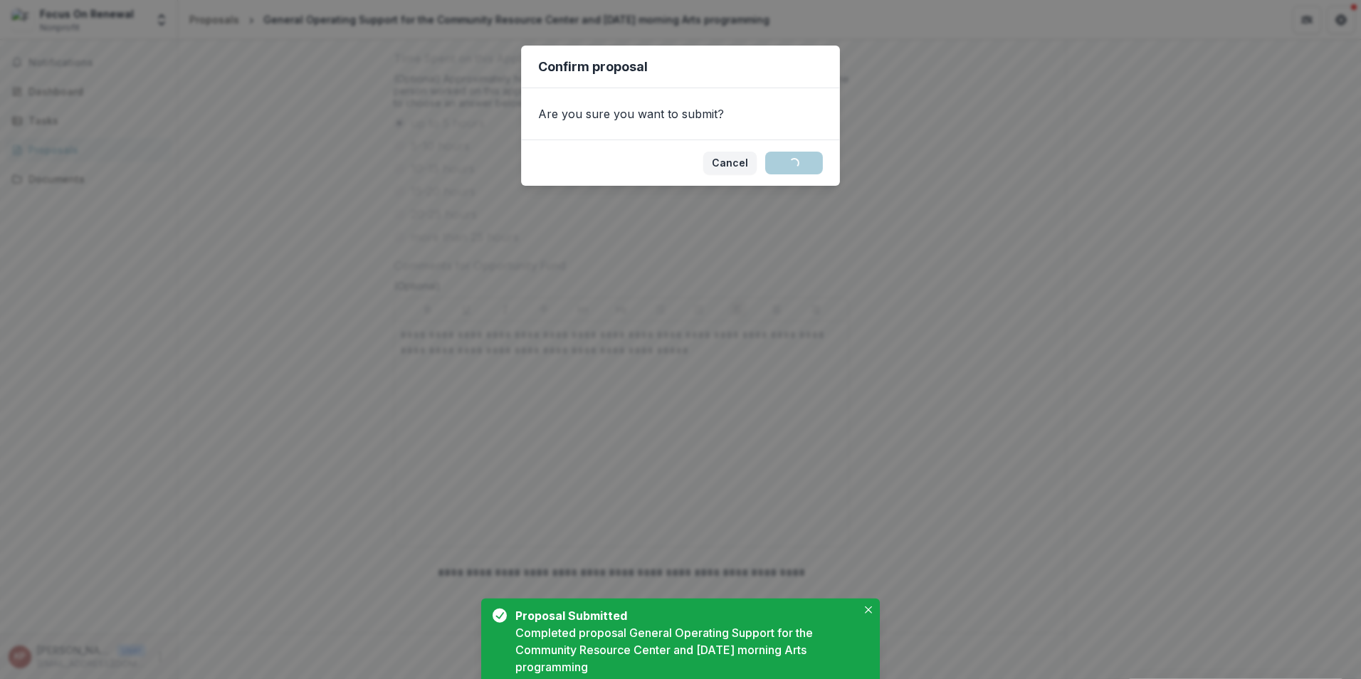 Image resolution: width=1361 pixels, height=679 pixels. I want to click on header: Confirm proposal, so click(681, 67).